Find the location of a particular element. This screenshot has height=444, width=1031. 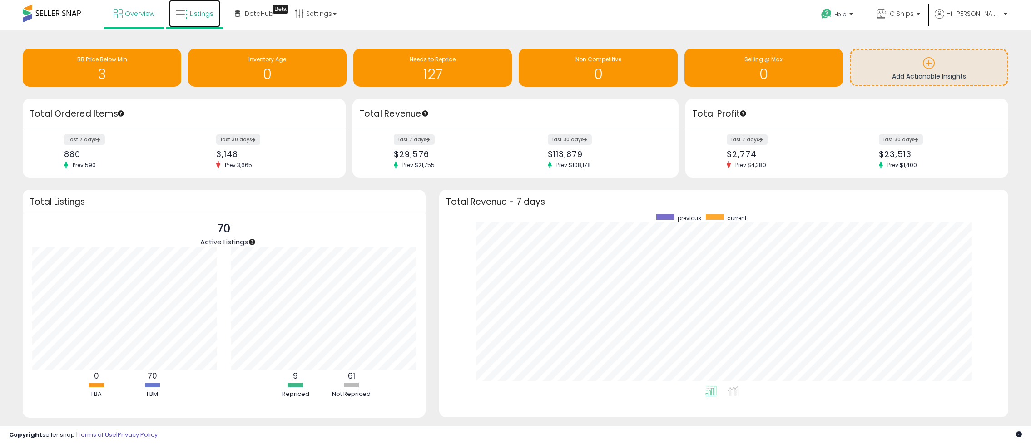

span: DataHub is located at coordinates (259, 14).